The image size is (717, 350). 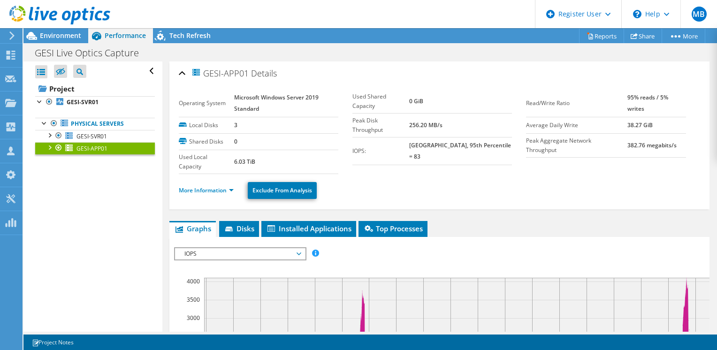 What do you see at coordinates (393, 228) in the screenshot?
I see `span: Top Processes` at bounding box center [393, 228].